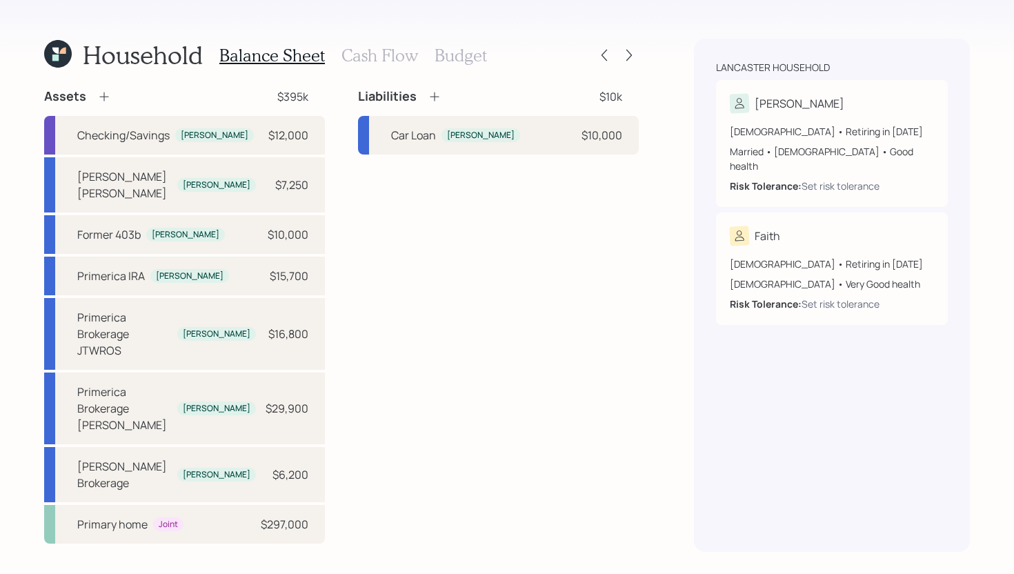  I want to click on h4: Liabilities, so click(387, 97).